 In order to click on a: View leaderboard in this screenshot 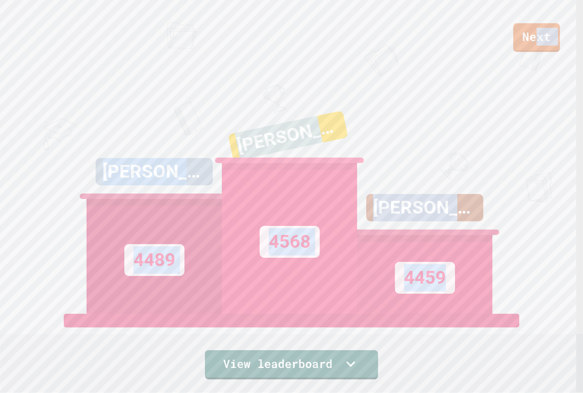, I will do `click(291, 365)`.